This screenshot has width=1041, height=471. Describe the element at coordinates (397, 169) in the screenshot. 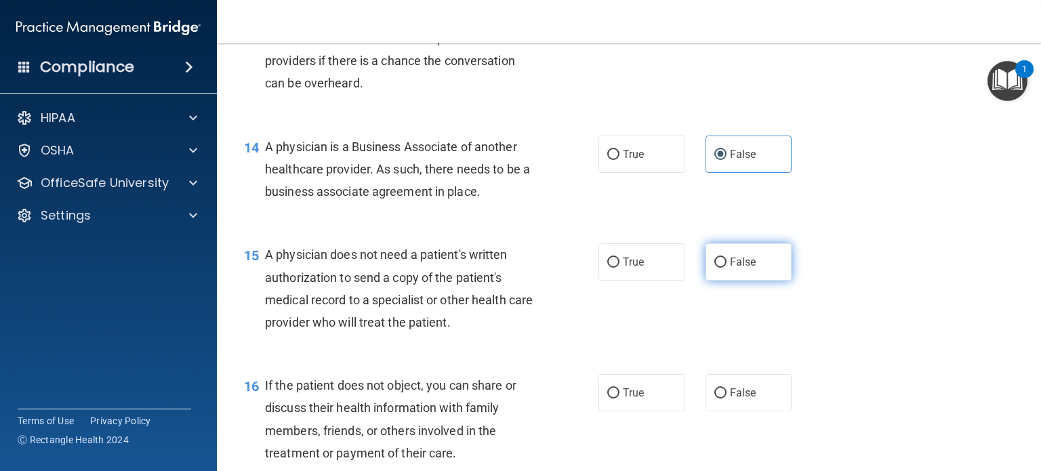

I see `span: A physician is a Business Associate of another healthcare provider. As such, there needs to be a ...` at that location.